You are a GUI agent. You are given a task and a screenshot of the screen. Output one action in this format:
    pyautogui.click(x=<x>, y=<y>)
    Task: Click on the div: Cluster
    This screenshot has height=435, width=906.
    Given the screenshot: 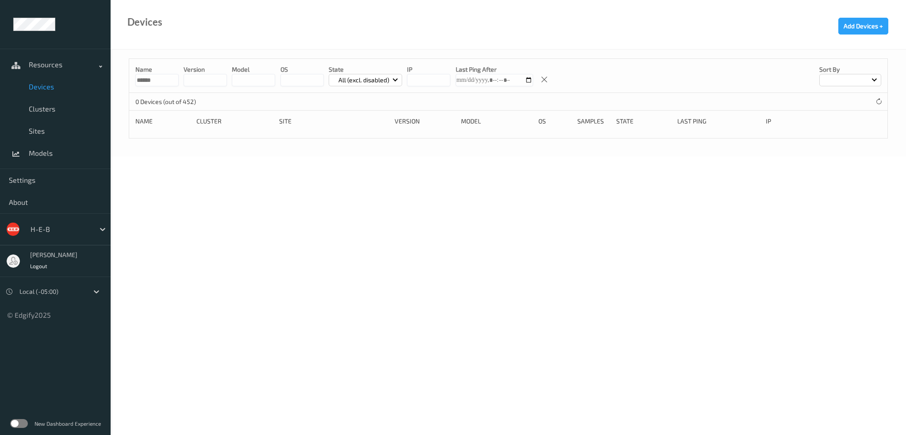 What is the action you would take?
    pyautogui.click(x=234, y=121)
    